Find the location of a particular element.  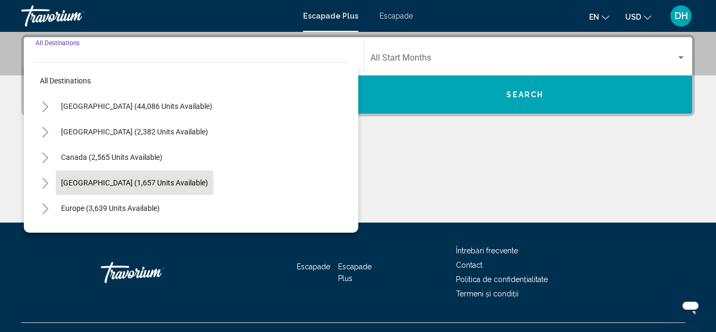

font: USD is located at coordinates (633, 17).